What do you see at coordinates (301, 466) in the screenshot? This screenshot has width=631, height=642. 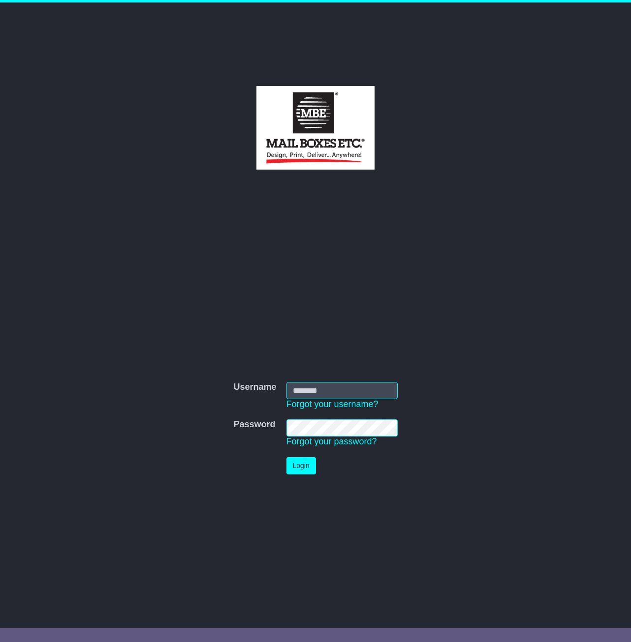 I see `button: Login` at bounding box center [301, 466].